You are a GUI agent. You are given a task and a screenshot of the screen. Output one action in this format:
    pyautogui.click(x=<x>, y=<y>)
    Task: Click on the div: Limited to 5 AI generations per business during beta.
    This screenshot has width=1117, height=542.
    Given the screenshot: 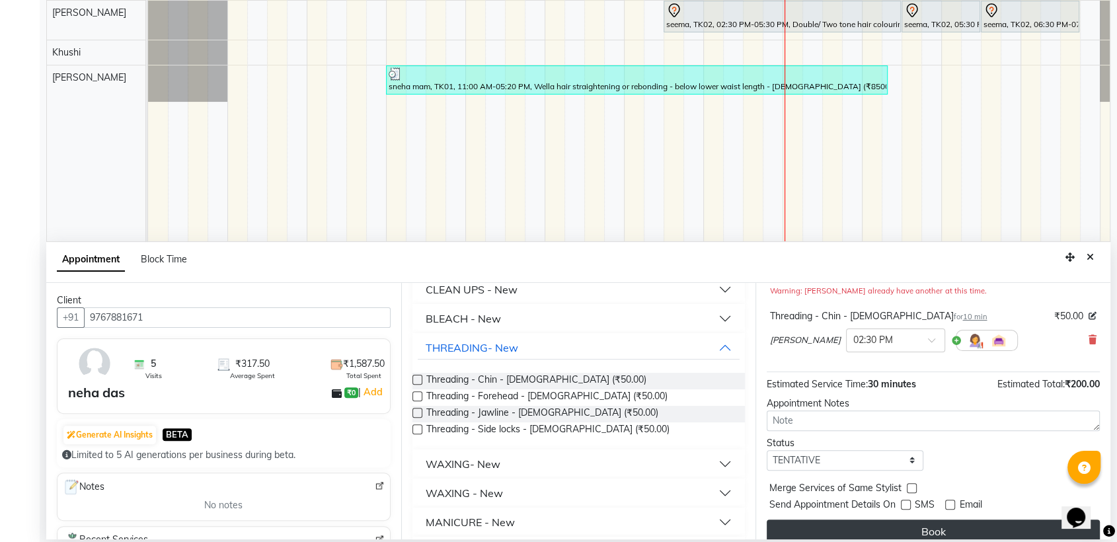 What is the action you would take?
    pyautogui.click(x=223, y=455)
    